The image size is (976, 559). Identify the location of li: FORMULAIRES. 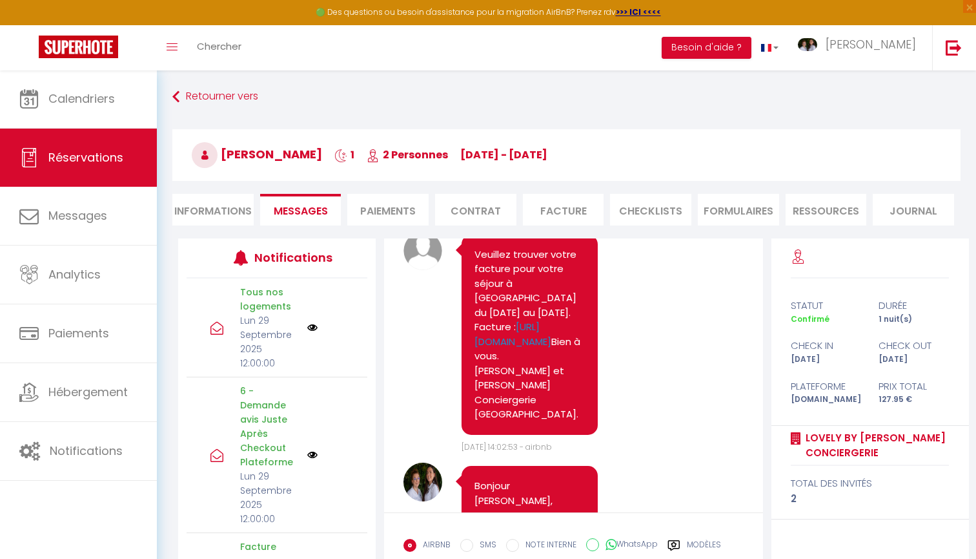
(739, 209).